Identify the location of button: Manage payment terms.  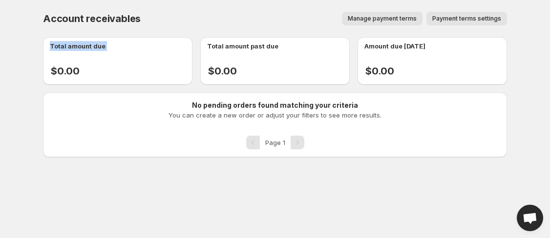
(382, 19).